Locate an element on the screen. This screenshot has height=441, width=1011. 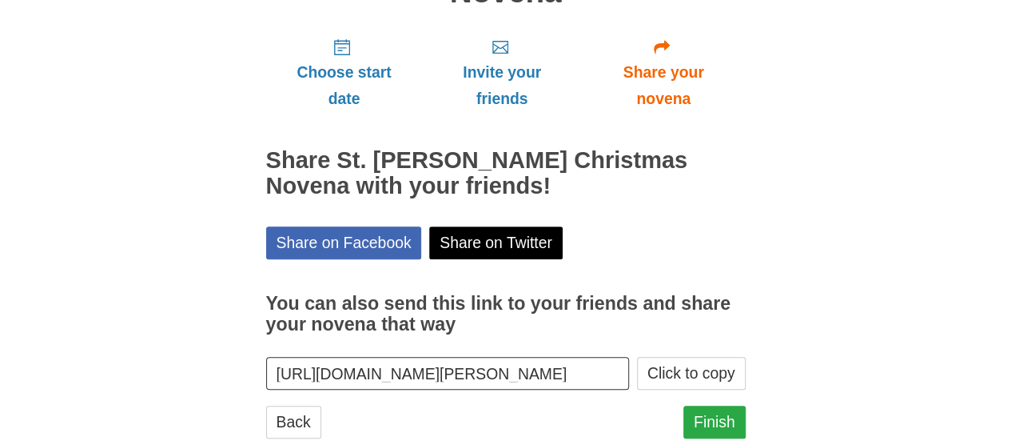
span: Invite your friends is located at coordinates (501, 86).